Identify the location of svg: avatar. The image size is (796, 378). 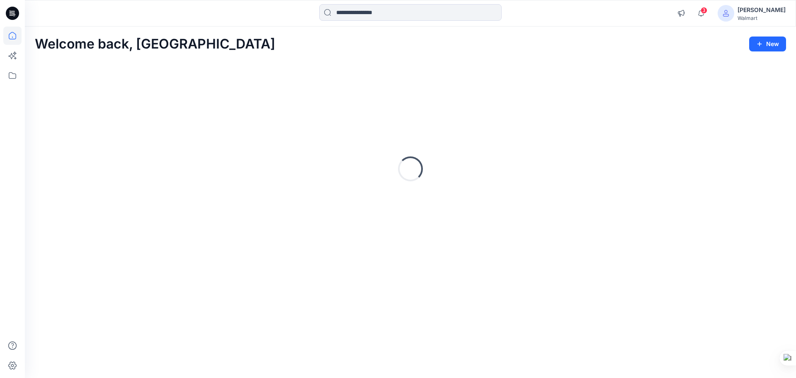
(726, 13).